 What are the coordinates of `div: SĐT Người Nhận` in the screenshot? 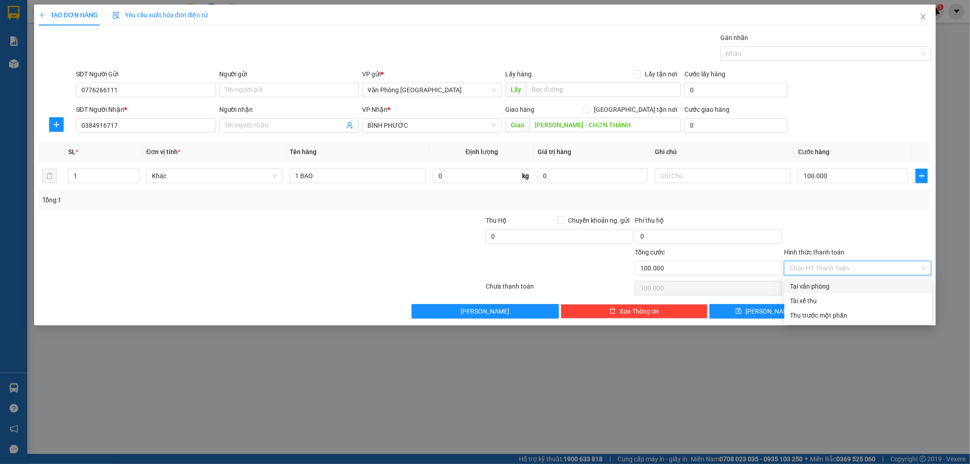 It's located at (145, 110).